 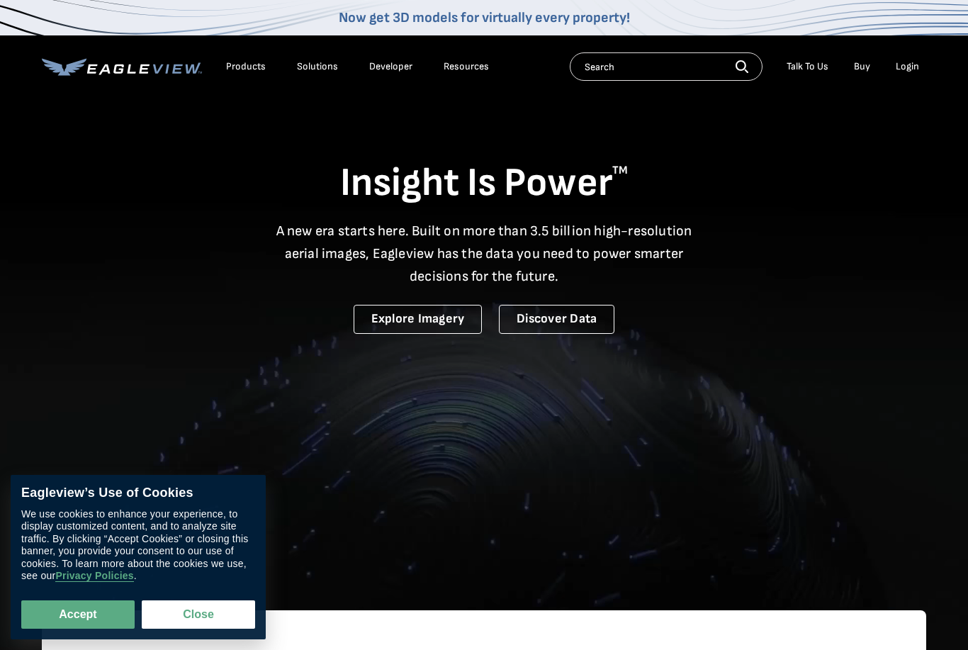 I want to click on div: Products, so click(x=246, y=67).